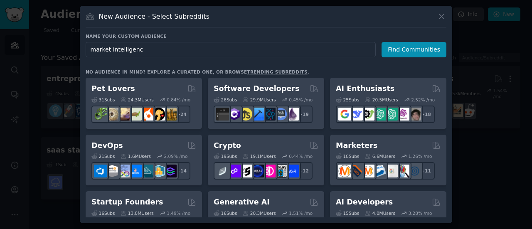 Image resolution: width=532 pixels, height=229 pixels. What do you see at coordinates (222, 114) in the screenshot?
I see `img: software` at bounding box center [222, 114].